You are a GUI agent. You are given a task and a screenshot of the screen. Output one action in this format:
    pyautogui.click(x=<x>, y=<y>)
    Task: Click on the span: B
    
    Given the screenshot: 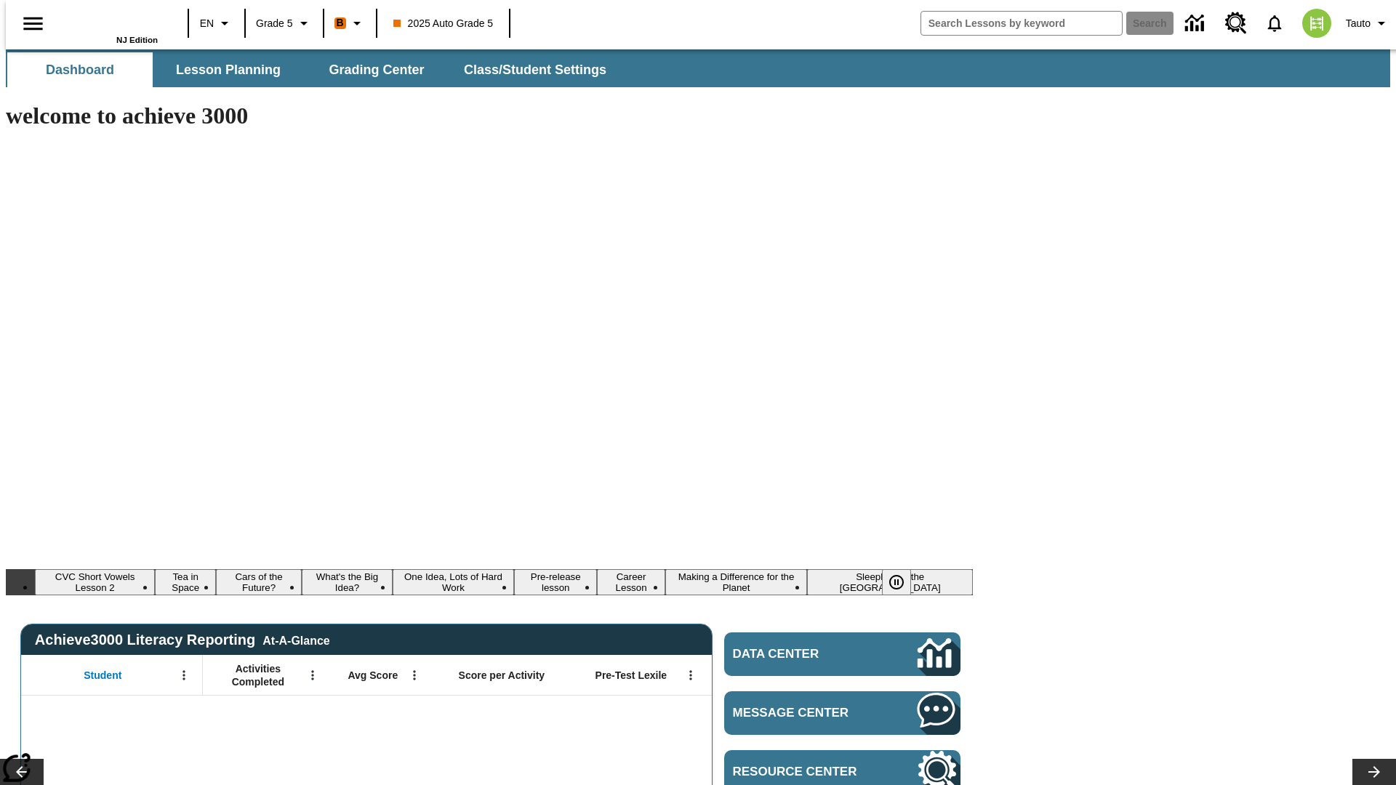 What is the action you would take?
    pyautogui.click(x=340, y=23)
    